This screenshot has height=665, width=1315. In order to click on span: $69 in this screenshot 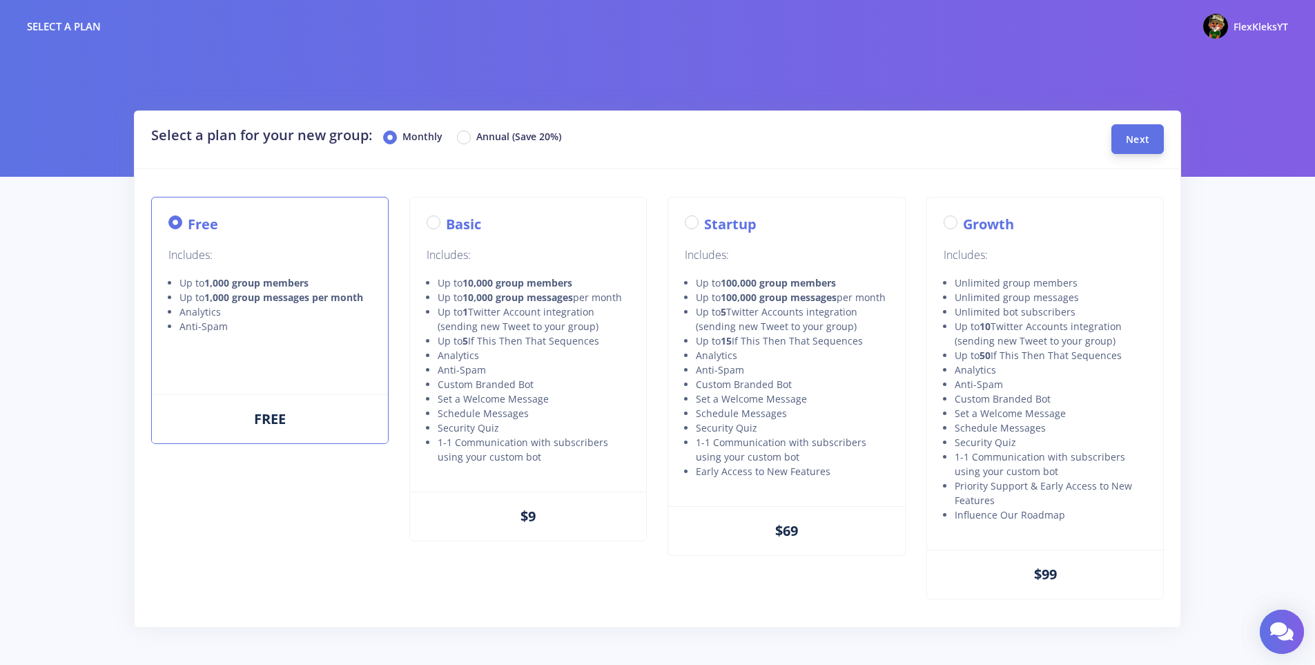, I will do `click(786, 530)`.